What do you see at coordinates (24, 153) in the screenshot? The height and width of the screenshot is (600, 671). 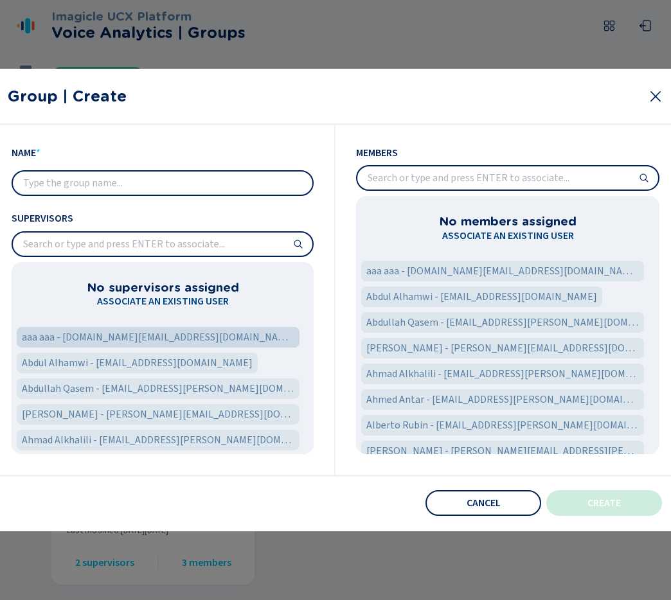 I see `span: Name` at bounding box center [24, 153].